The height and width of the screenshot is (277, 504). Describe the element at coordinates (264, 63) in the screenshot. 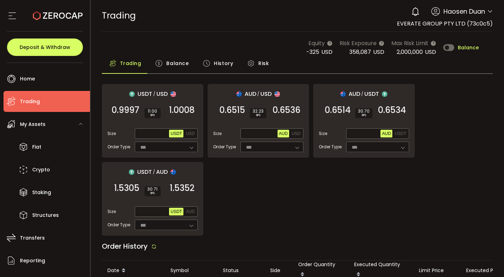

I see `span: Risk` at that location.